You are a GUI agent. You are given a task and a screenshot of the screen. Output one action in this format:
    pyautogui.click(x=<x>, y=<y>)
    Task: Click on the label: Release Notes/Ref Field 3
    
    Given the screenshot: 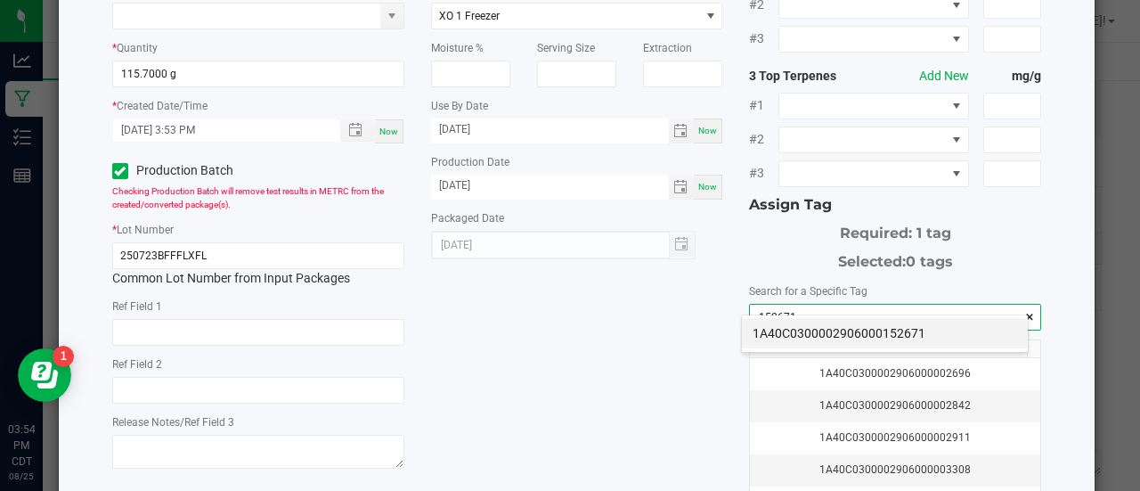 What is the action you would take?
    pyautogui.click(x=173, y=422)
    